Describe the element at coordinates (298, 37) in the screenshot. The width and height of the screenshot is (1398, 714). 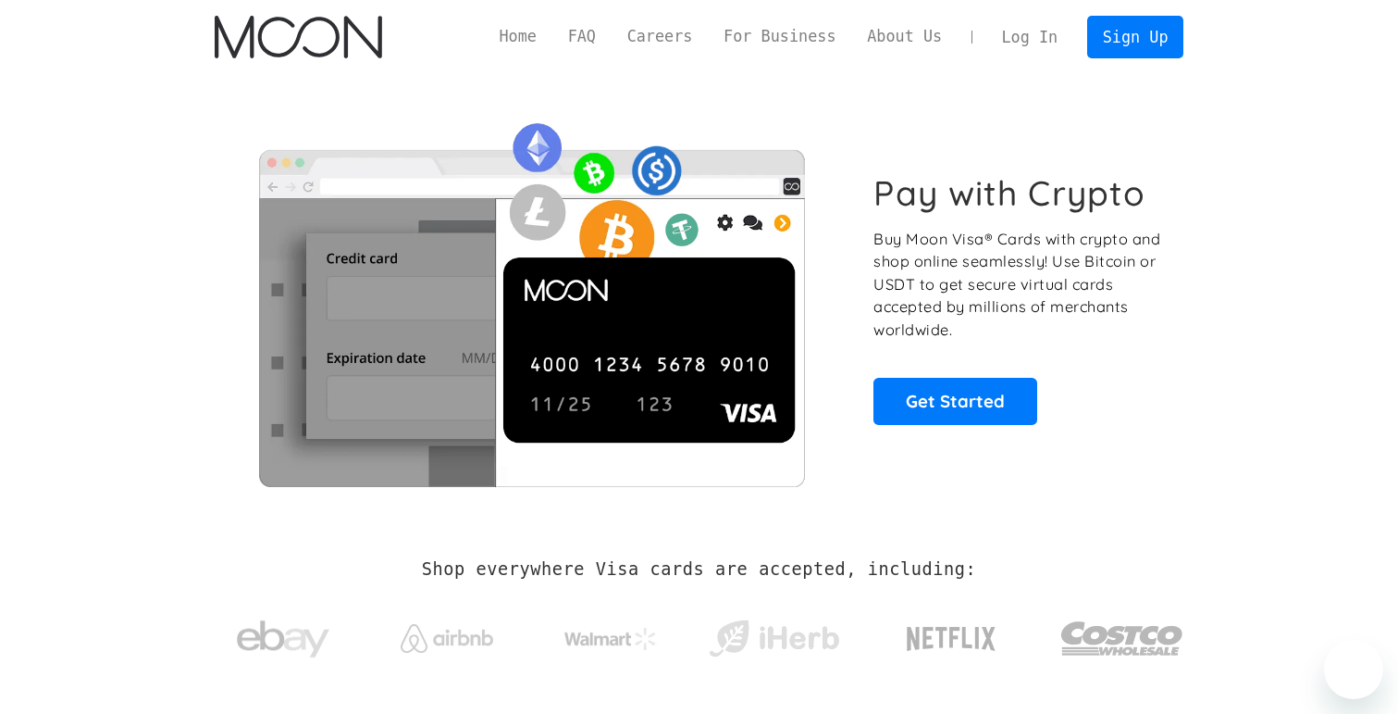
I see `img: Moon Logo` at that location.